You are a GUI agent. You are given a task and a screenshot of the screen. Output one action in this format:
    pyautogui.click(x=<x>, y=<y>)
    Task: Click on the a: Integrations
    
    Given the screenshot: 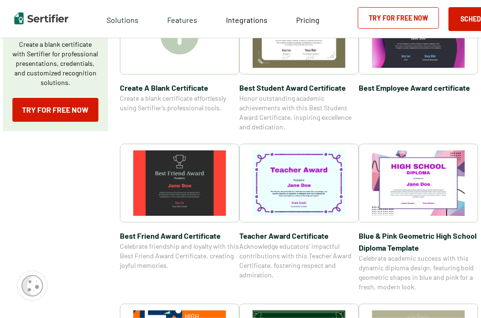 What is the action you would take?
    pyautogui.click(x=247, y=19)
    